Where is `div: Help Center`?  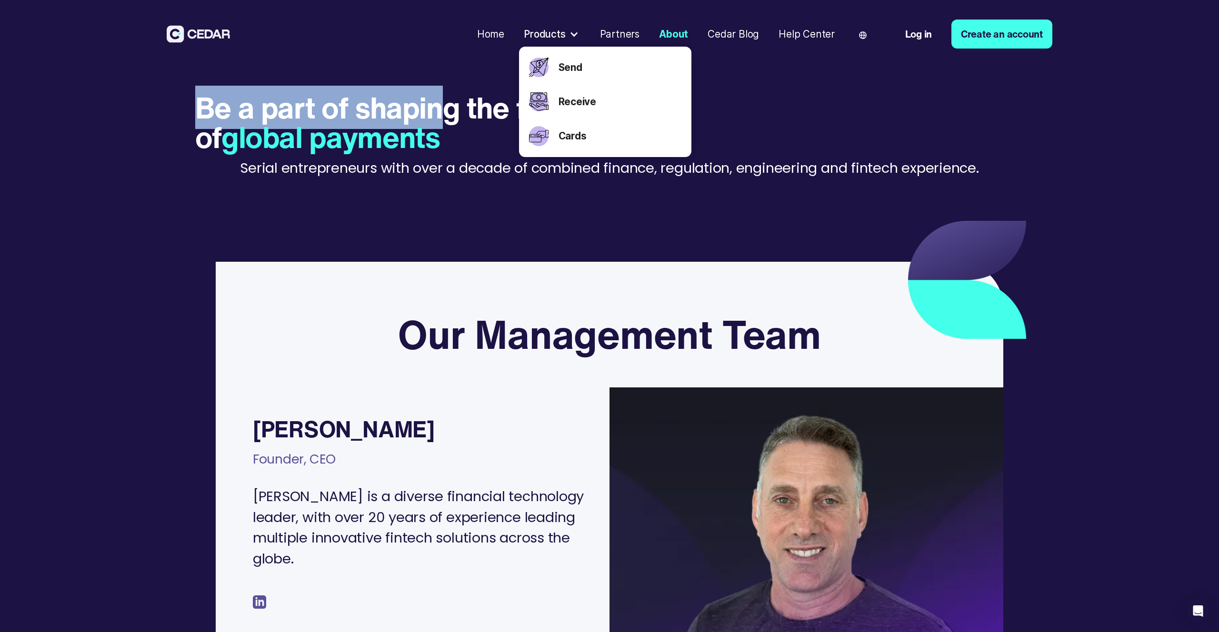 div: Help Center is located at coordinates (807, 34).